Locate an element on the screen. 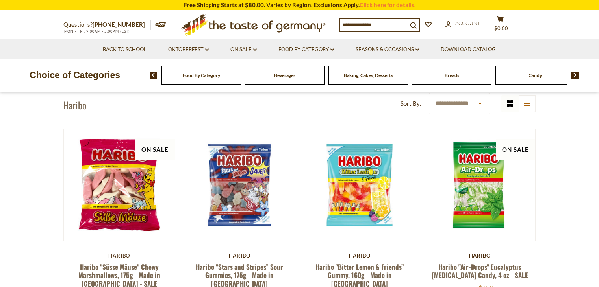 Image resolution: width=599 pixels, height=287 pixels. img: Haribo Stars and Stripes is located at coordinates (239, 185).